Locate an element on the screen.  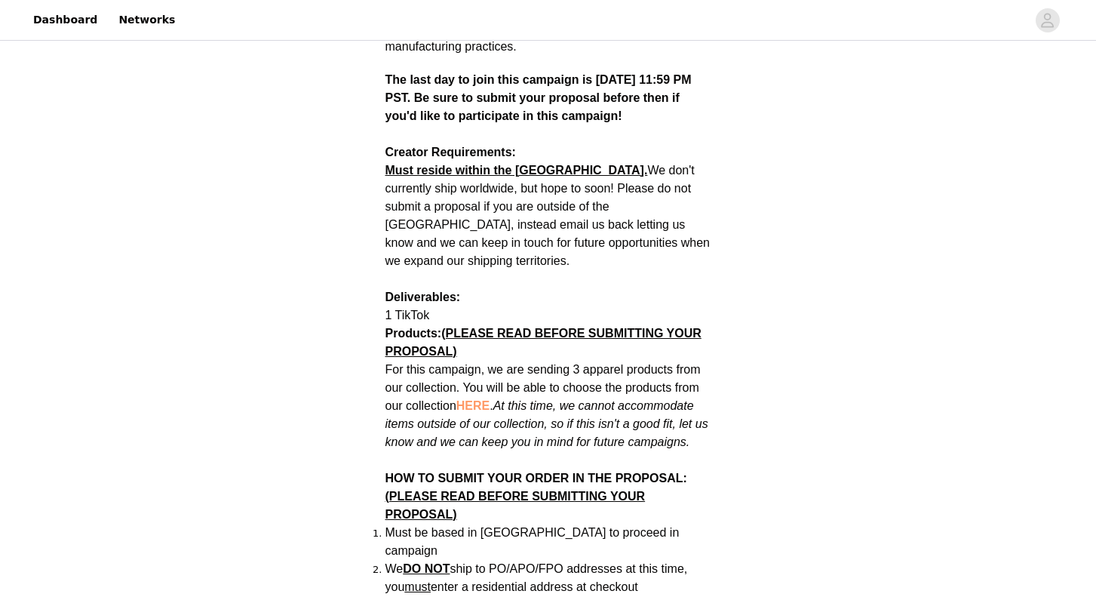
span: HERE is located at coordinates (473, 405).